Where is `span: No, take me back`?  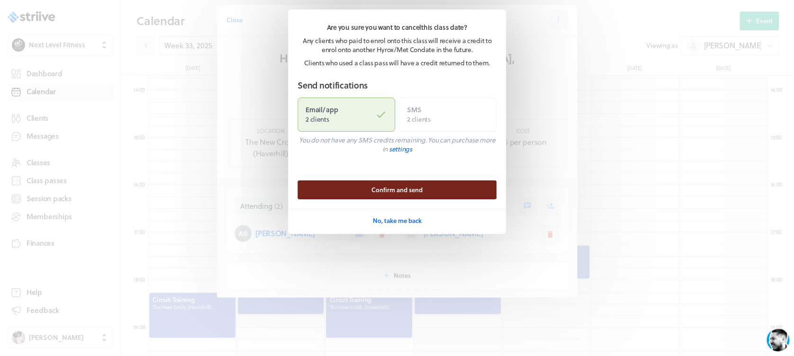
span: No, take me back is located at coordinates (397, 221).